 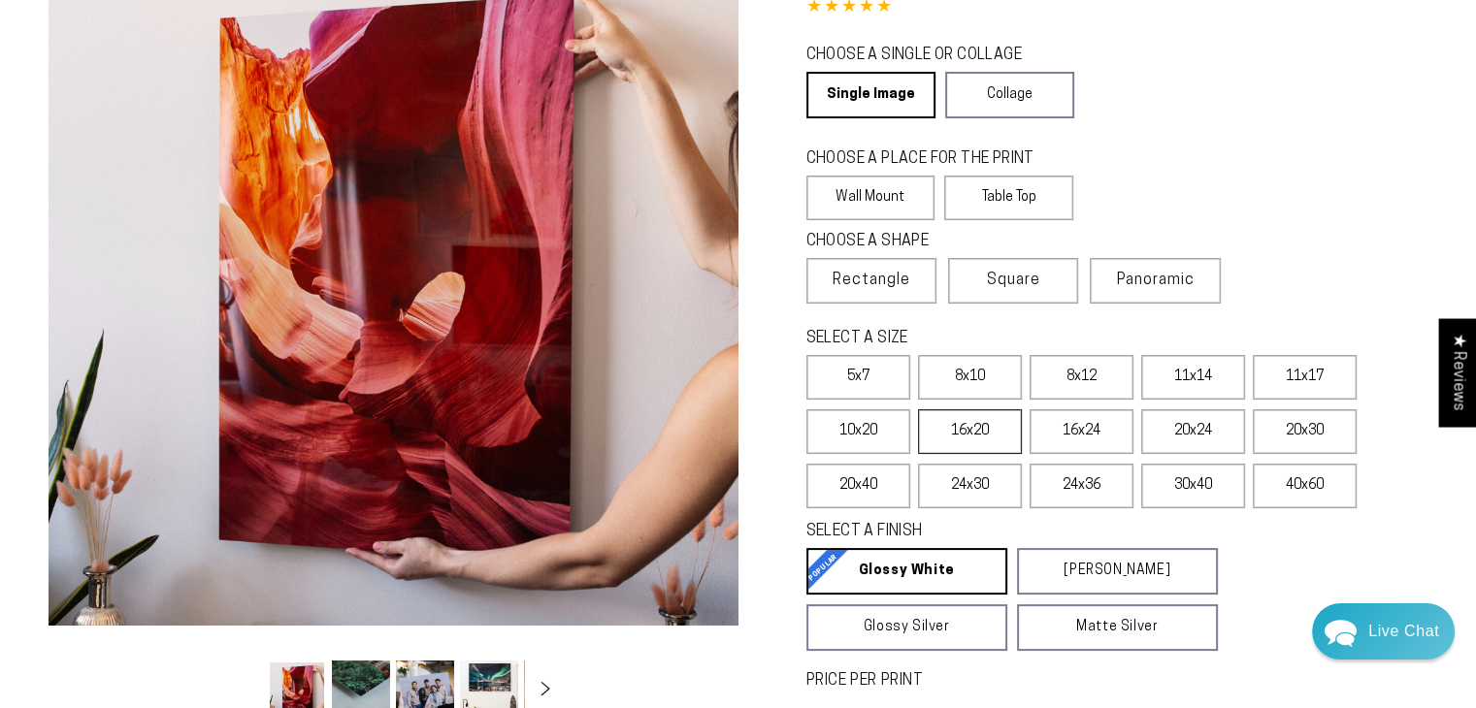 What do you see at coordinates (1013, 280) in the screenshot?
I see `span: Square` at bounding box center [1013, 280].